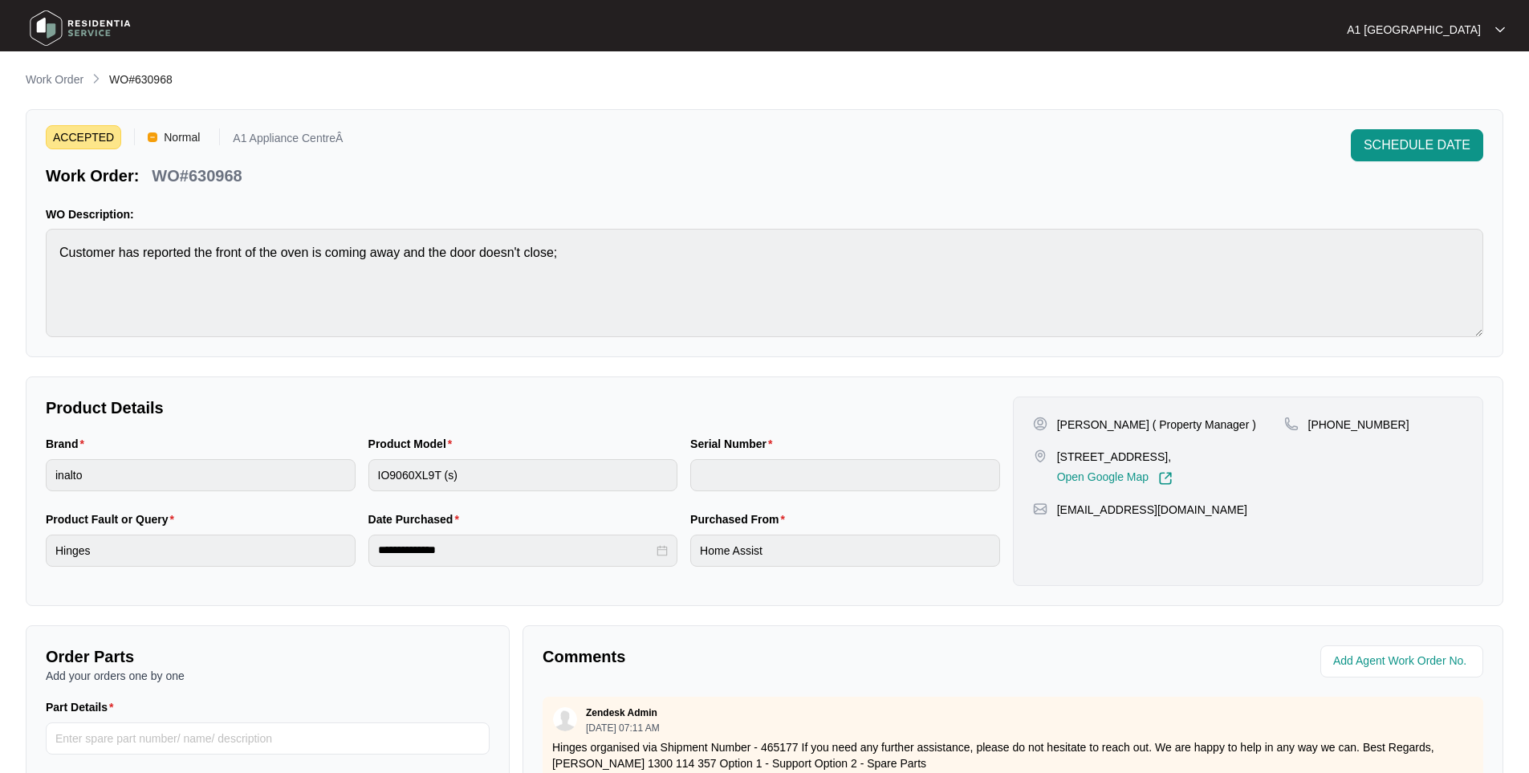 The width and height of the screenshot is (1529, 773). What do you see at coordinates (201, 475) in the screenshot?
I see `input: Brand` at bounding box center [201, 475].